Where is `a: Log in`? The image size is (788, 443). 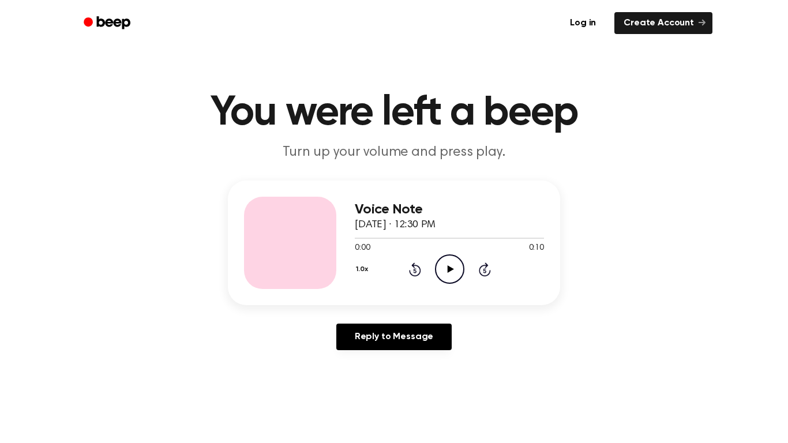
a: Log in is located at coordinates (583, 23).